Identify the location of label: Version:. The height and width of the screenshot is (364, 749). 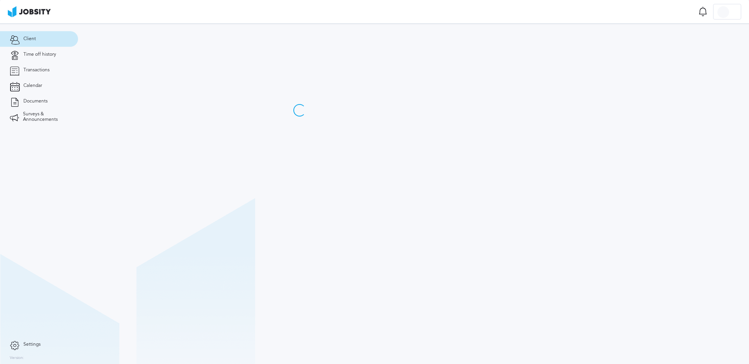
(17, 359).